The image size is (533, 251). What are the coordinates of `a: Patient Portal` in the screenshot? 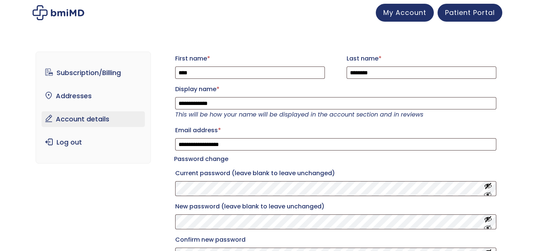 It's located at (470, 13).